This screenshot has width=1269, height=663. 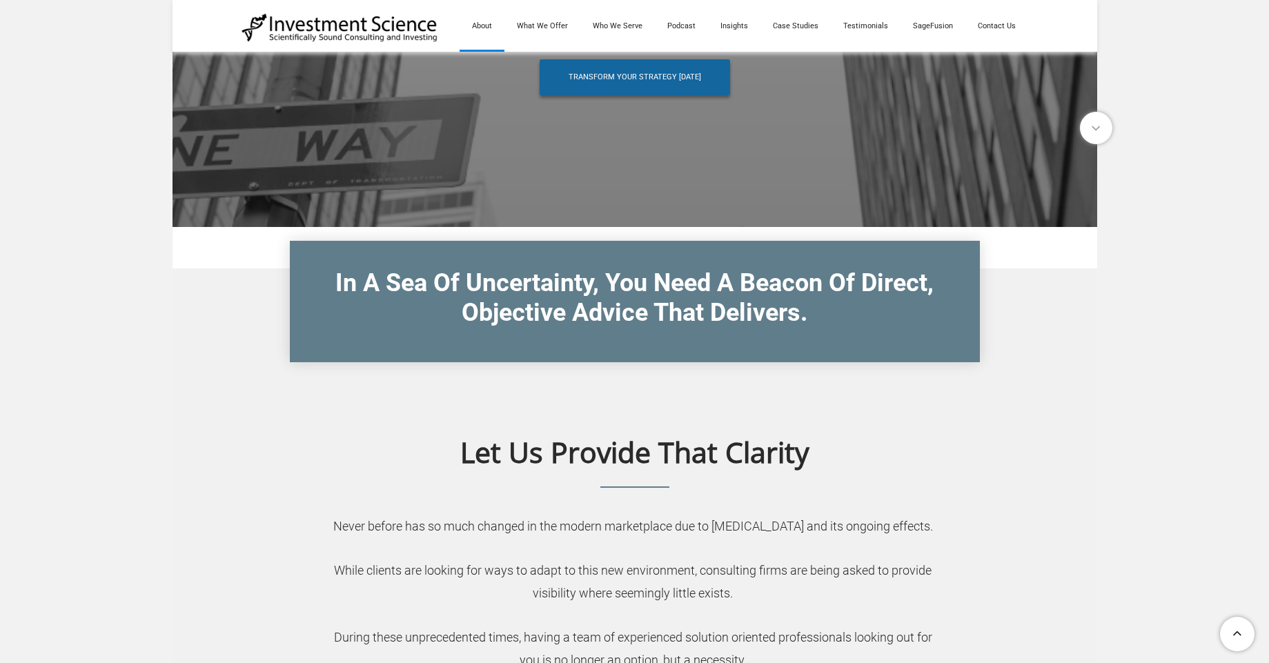 I want to click on a: To Top, so click(x=1238, y=633).